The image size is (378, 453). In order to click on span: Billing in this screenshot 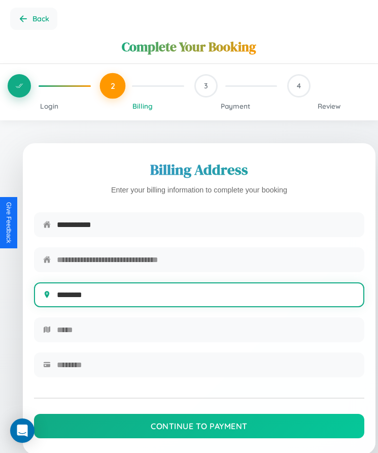, I will do `click(143, 106)`.